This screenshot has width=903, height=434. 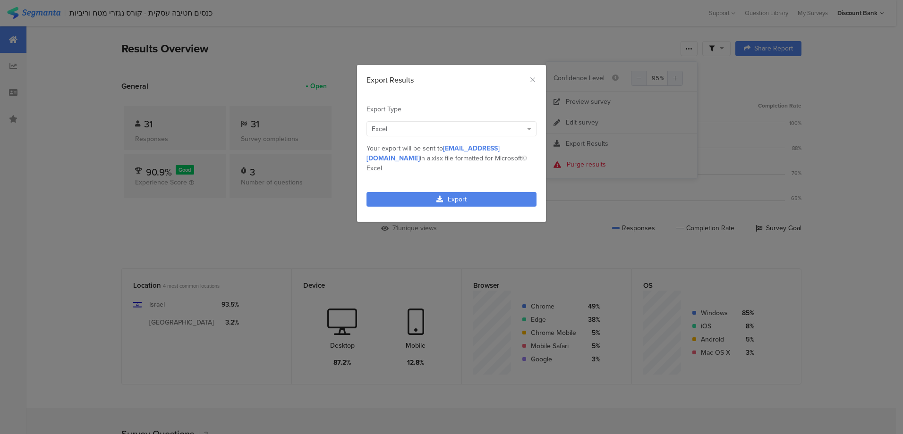 What do you see at coordinates (451, 80) in the screenshot?
I see `div: Export Results` at bounding box center [451, 80].